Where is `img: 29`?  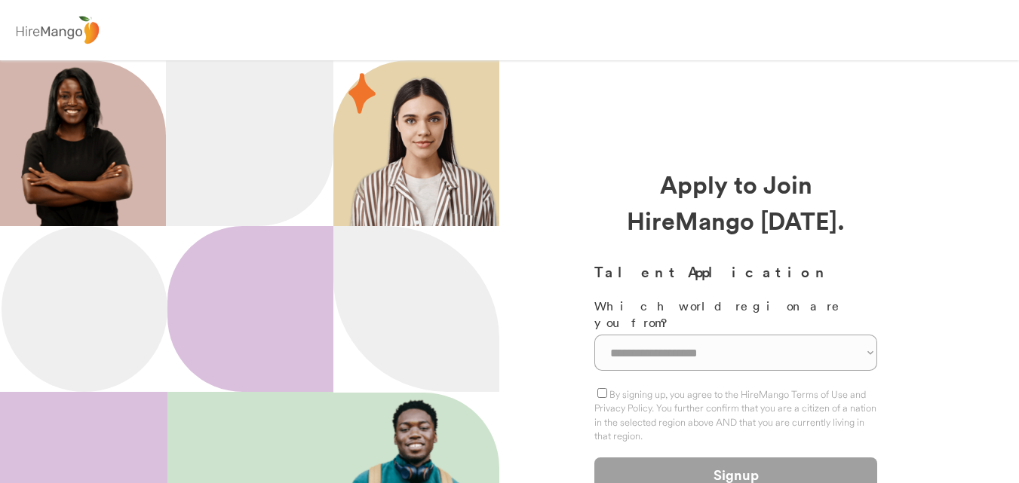
img: 29 is located at coordinates (362, 94).